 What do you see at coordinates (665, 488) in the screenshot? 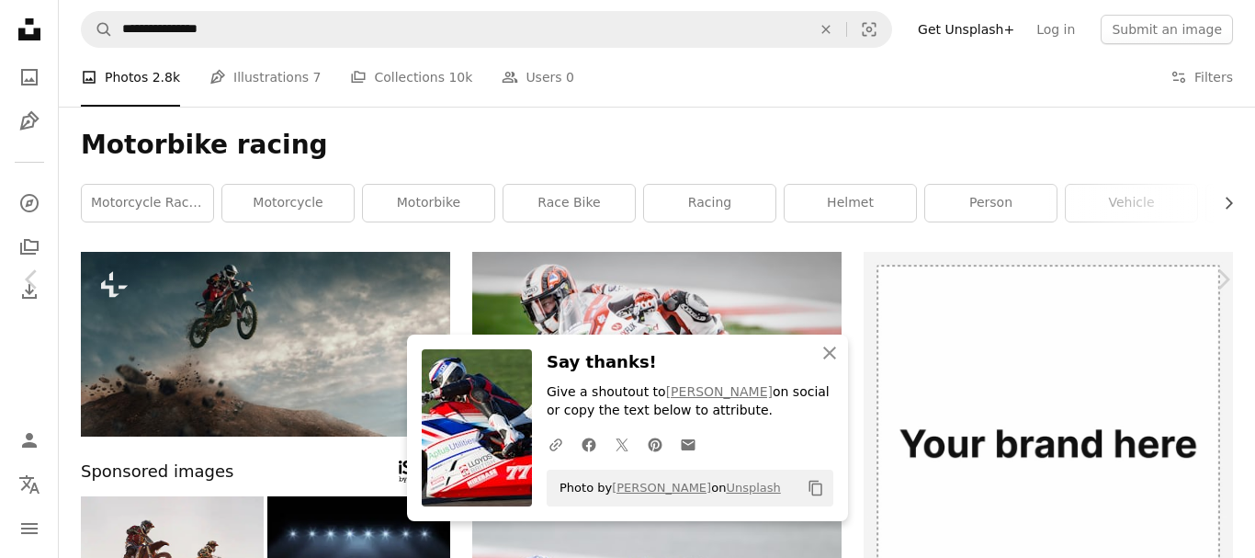
I see `span: Photo by on` at bounding box center [665, 488].